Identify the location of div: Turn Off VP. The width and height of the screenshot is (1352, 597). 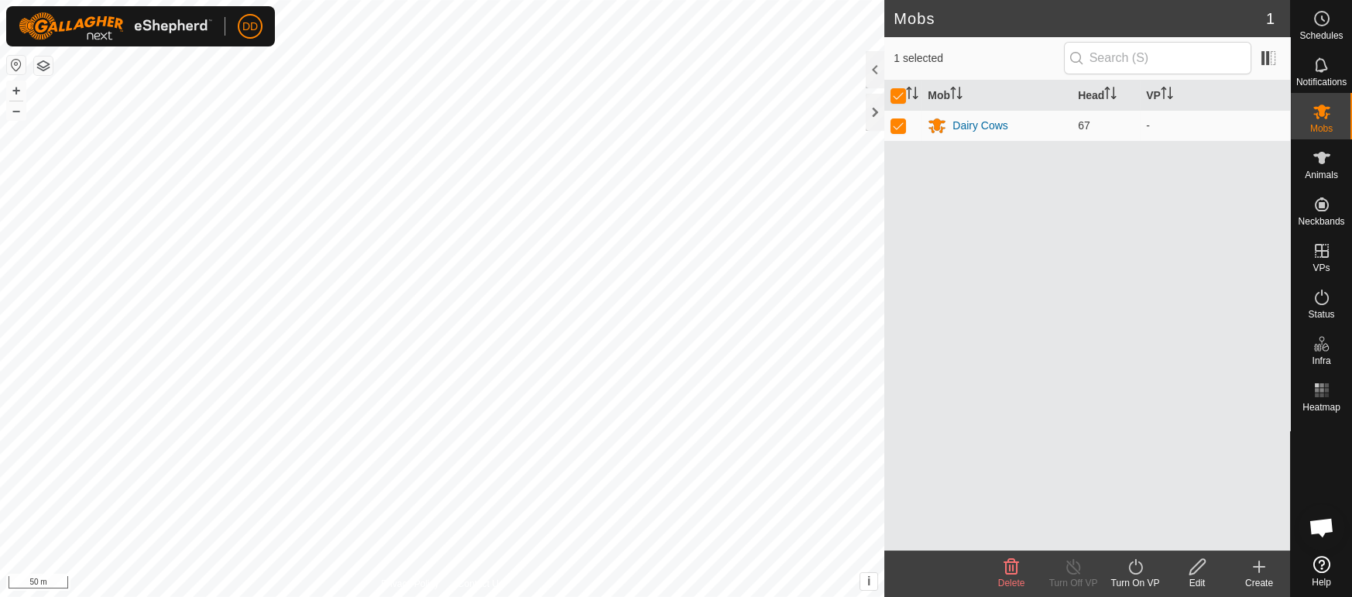
(1073, 583).